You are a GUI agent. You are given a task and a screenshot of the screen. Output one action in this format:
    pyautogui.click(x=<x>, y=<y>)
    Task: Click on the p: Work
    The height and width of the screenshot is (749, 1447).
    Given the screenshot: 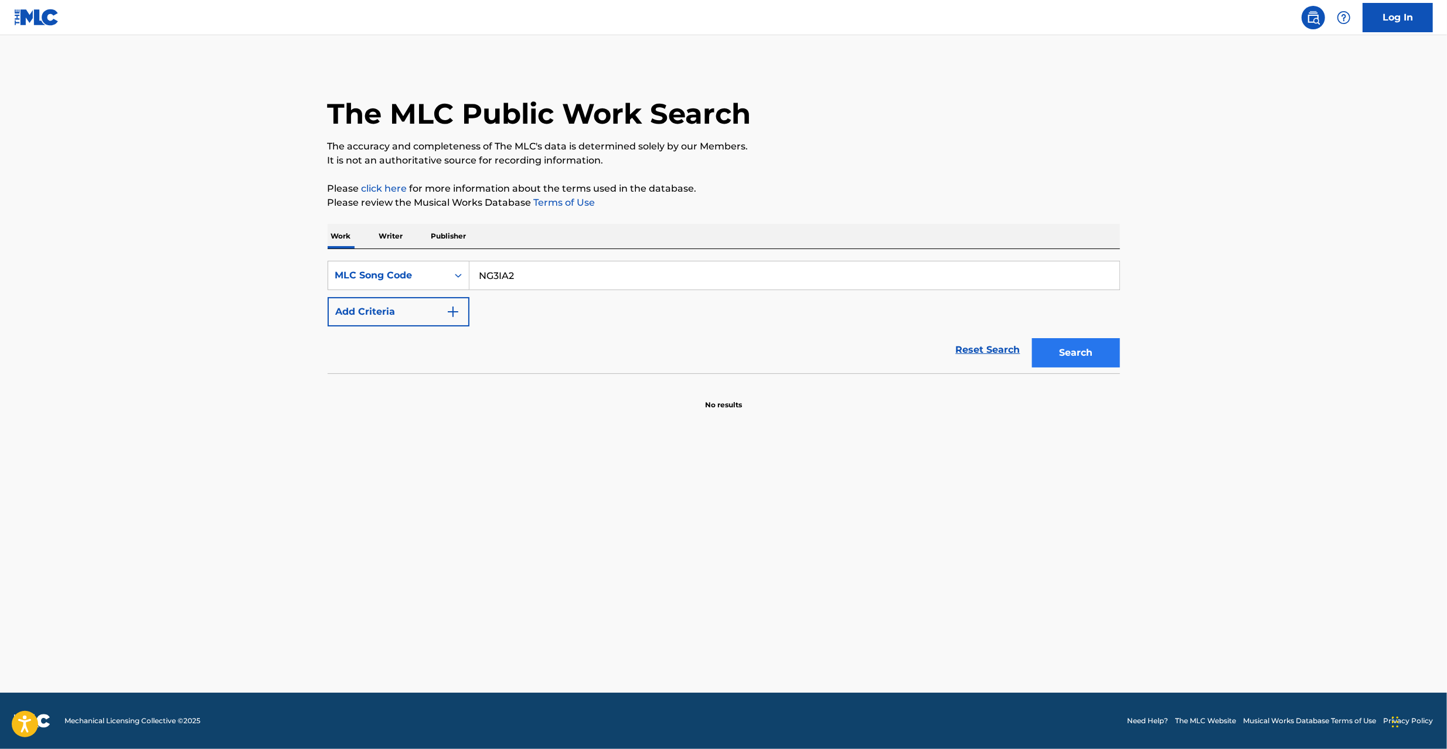 What is the action you would take?
    pyautogui.click(x=341, y=236)
    